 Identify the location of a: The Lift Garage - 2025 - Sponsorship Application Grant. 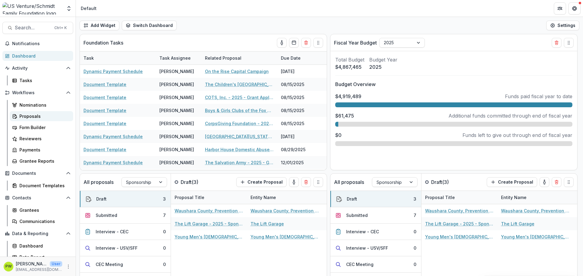
(209, 224).